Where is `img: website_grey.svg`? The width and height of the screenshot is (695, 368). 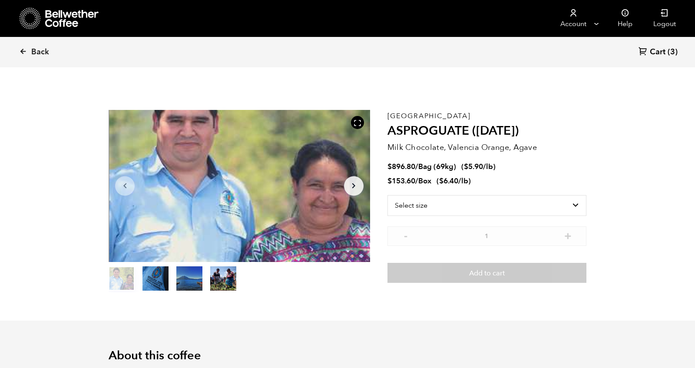 img: website_grey.svg is located at coordinates (17, 26).